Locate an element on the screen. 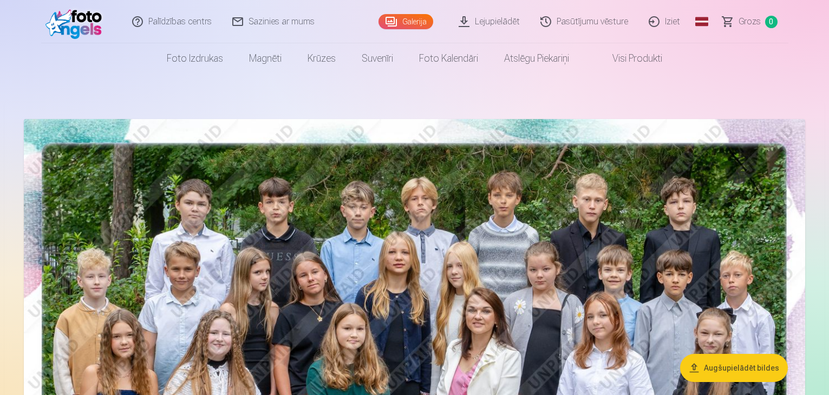  span: Grozs is located at coordinates (749, 22).